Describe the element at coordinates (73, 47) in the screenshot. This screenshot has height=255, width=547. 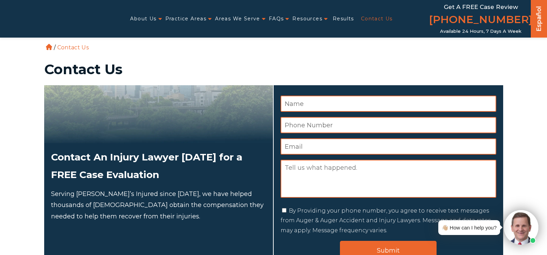
I see `li: Contact Us` at that location.